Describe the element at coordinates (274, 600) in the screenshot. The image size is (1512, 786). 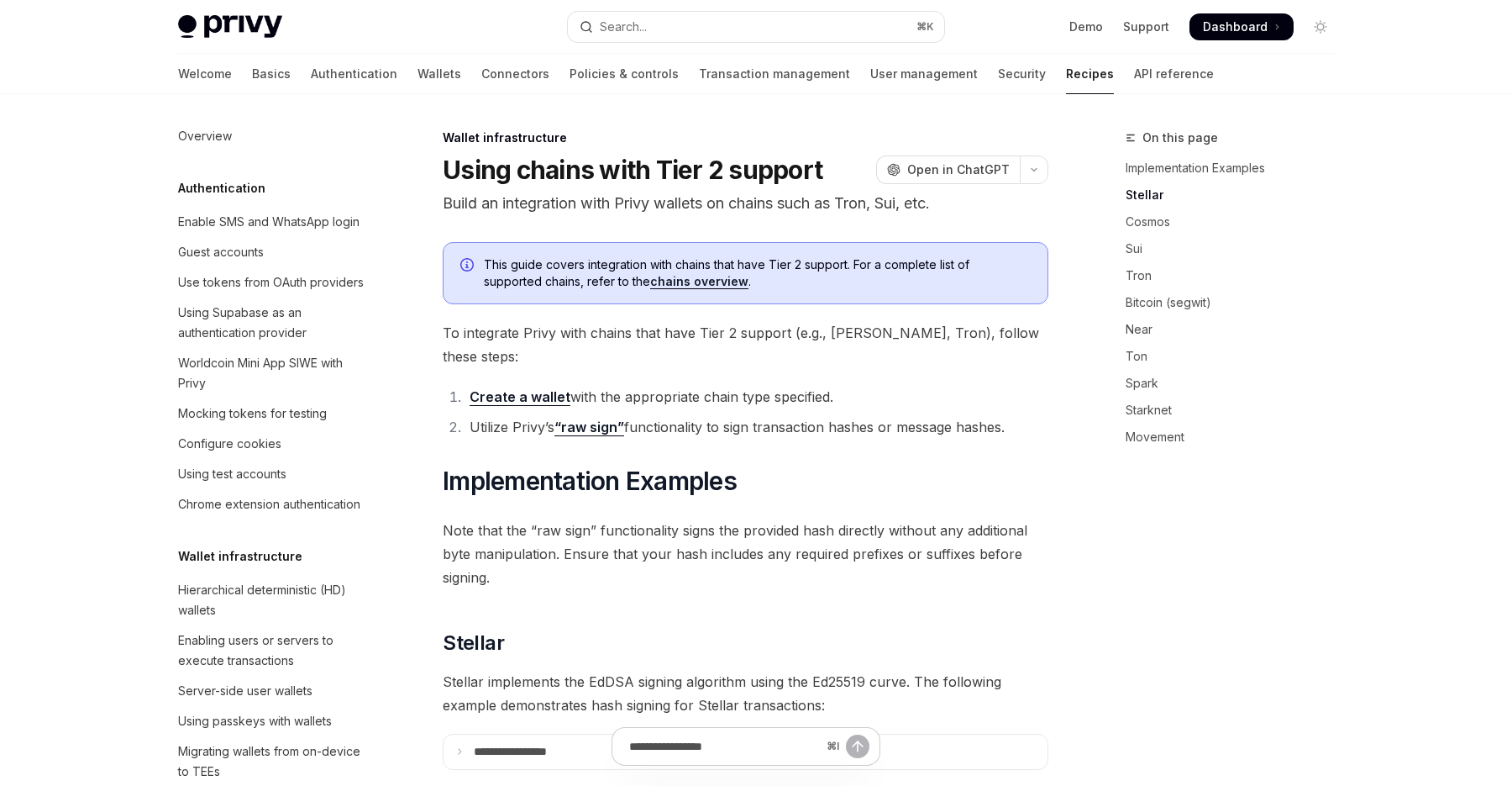
I see `div: Hierarchical deterministic (HD) wallets` at that location.